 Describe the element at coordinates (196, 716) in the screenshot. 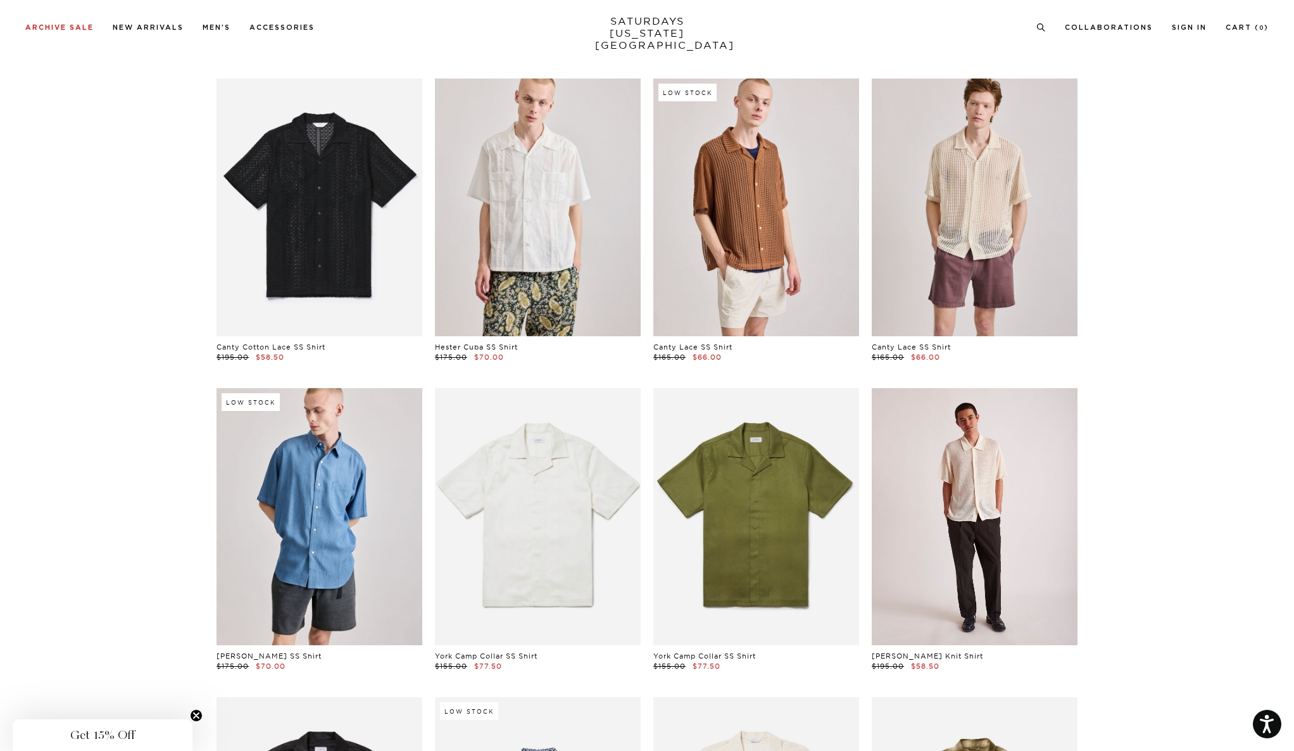

I see `button: Close teaser` at that location.